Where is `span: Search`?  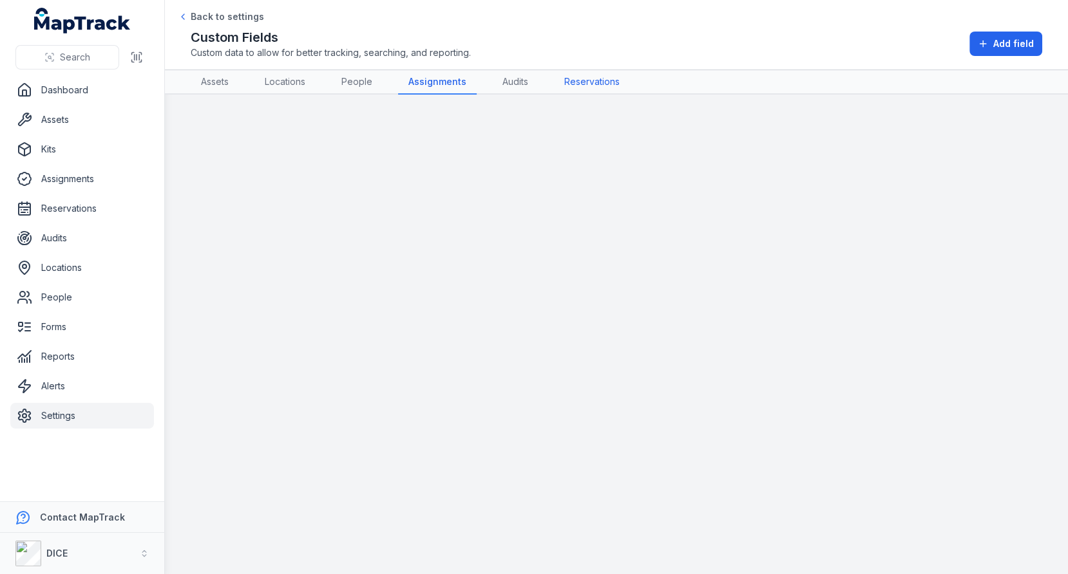
span: Search is located at coordinates (75, 57).